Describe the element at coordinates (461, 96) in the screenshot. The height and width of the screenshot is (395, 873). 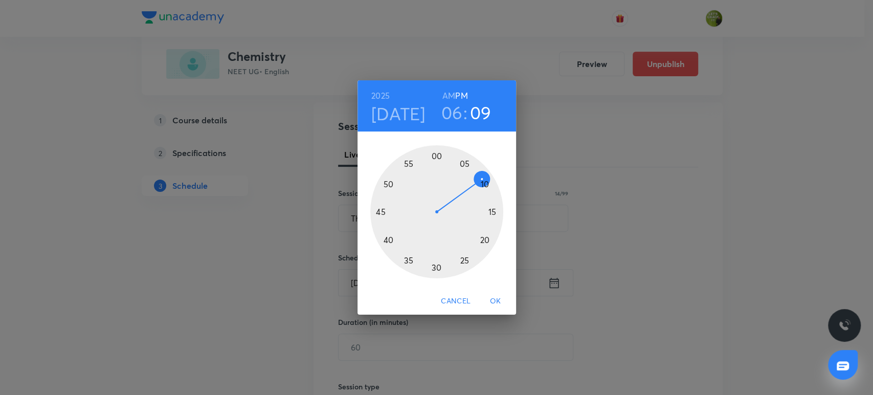
I see `h6: PM` at that location.